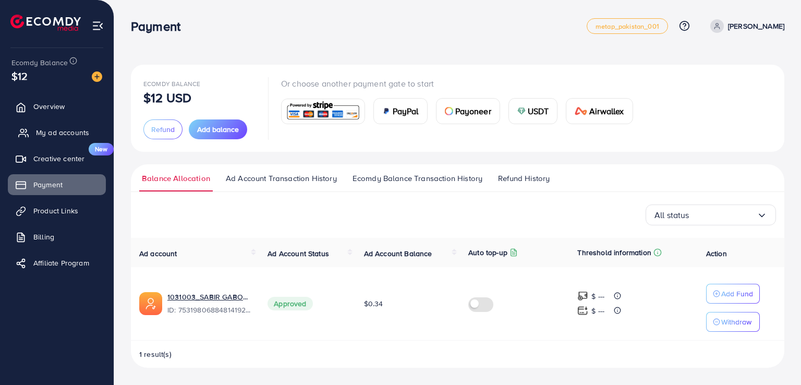  Describe the element at coordinates (63, 132) in the screenshot. I see `span: My ad accounts` at that location.